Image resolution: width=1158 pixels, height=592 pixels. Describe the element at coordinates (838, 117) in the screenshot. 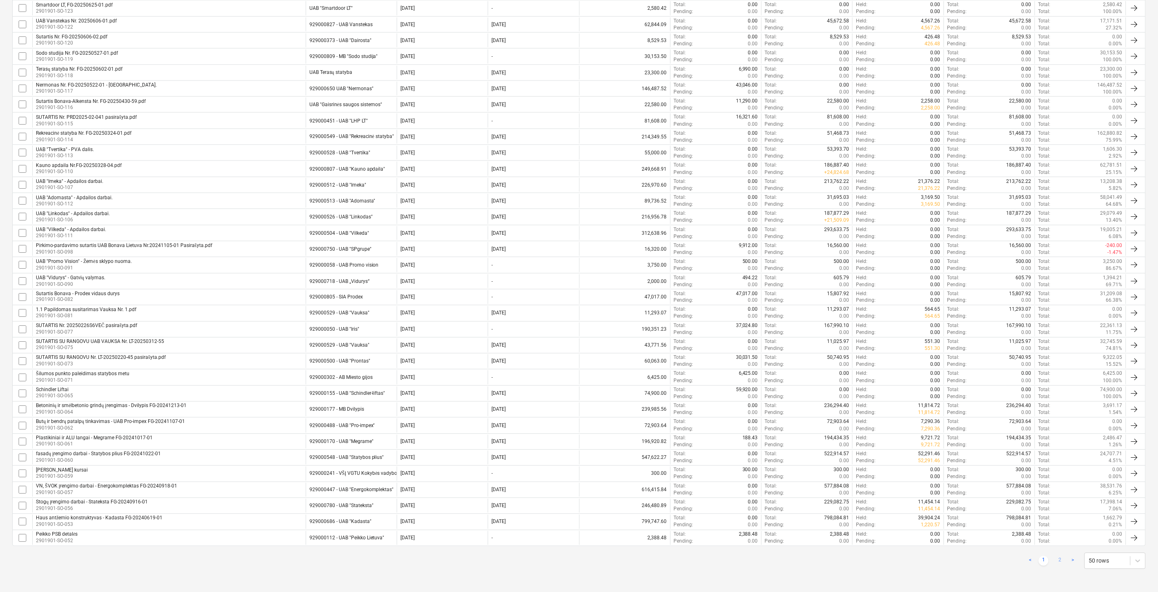

I see `p: 81,608.00` at that location.